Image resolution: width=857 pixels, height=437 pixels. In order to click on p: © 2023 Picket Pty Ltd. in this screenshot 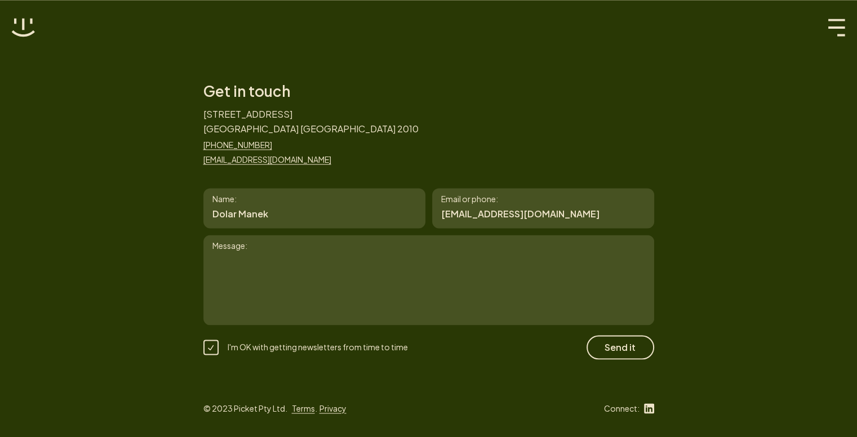, I will do `click(245, 409)`.